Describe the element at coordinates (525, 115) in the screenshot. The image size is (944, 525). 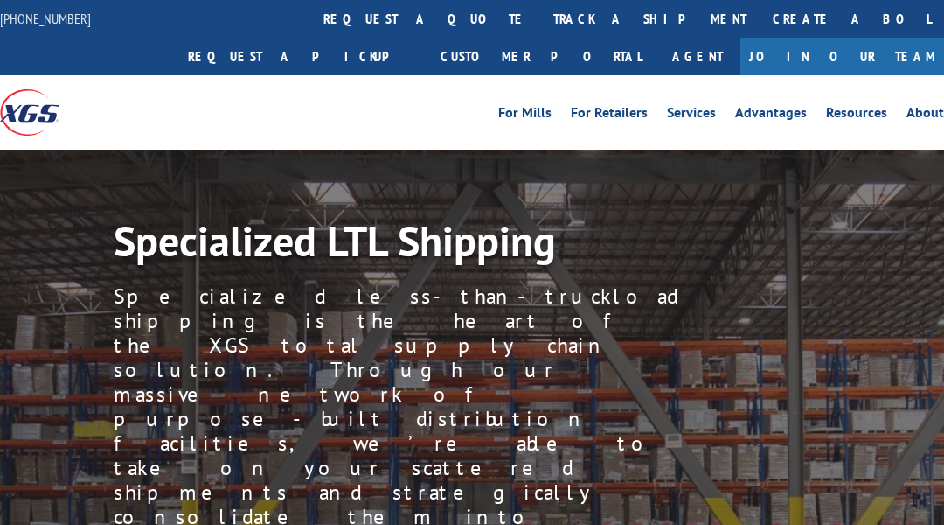
I see `a: For Mills` at that location.